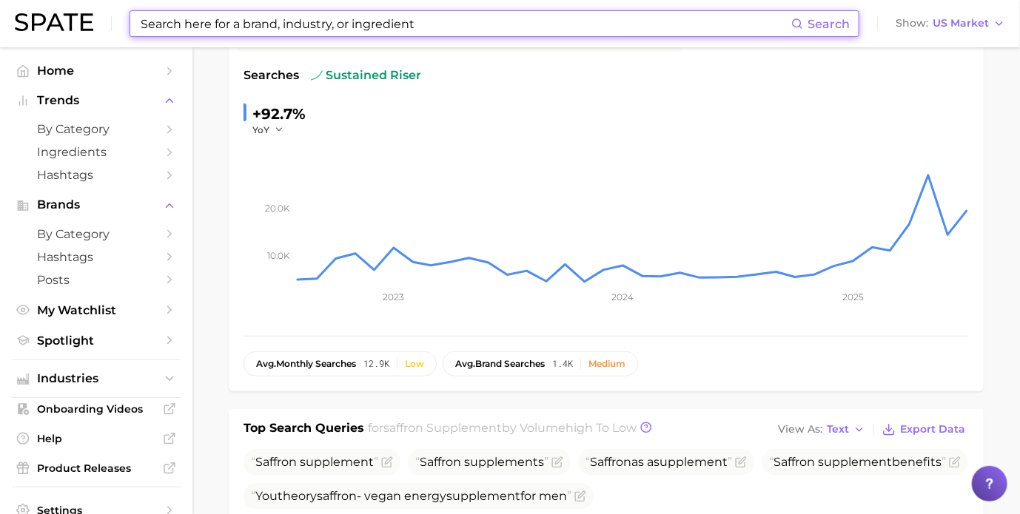  Describe the element at coordinates (465, 24) in the screenshot. I see `input: Search here for a brand, industry, or ingredient` at that location.